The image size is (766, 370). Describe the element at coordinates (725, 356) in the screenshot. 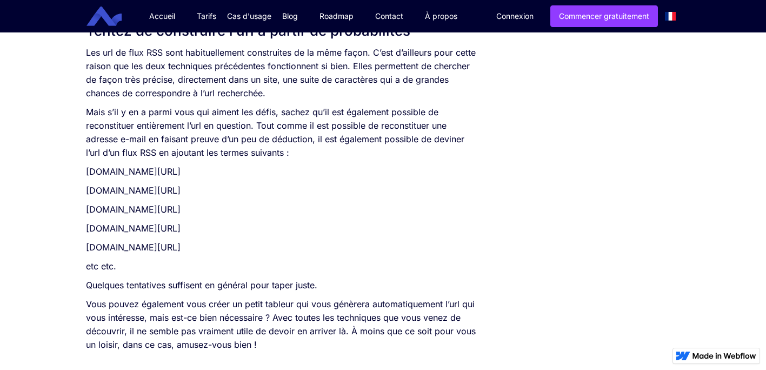

I see `img: Made in Webflow` at that location.